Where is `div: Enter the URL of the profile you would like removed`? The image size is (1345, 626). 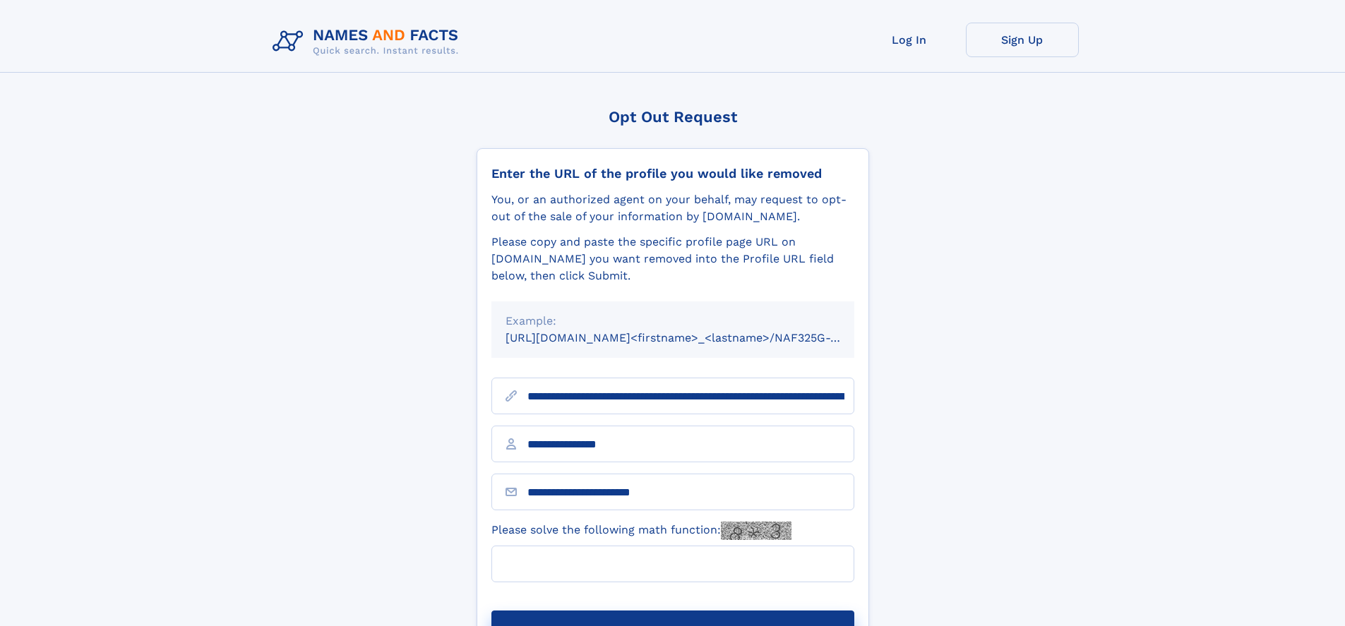 div: Enter the URL of the profile you would like removed is located at coordinates (673, 174).